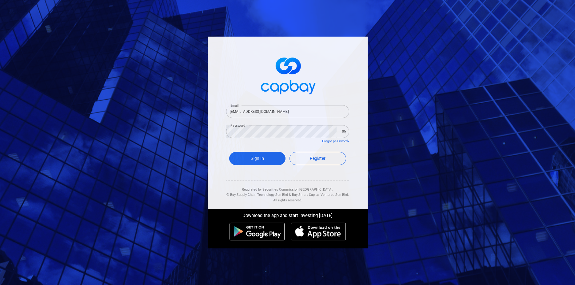  I want to click on button: Sign In, so click(257, 158).